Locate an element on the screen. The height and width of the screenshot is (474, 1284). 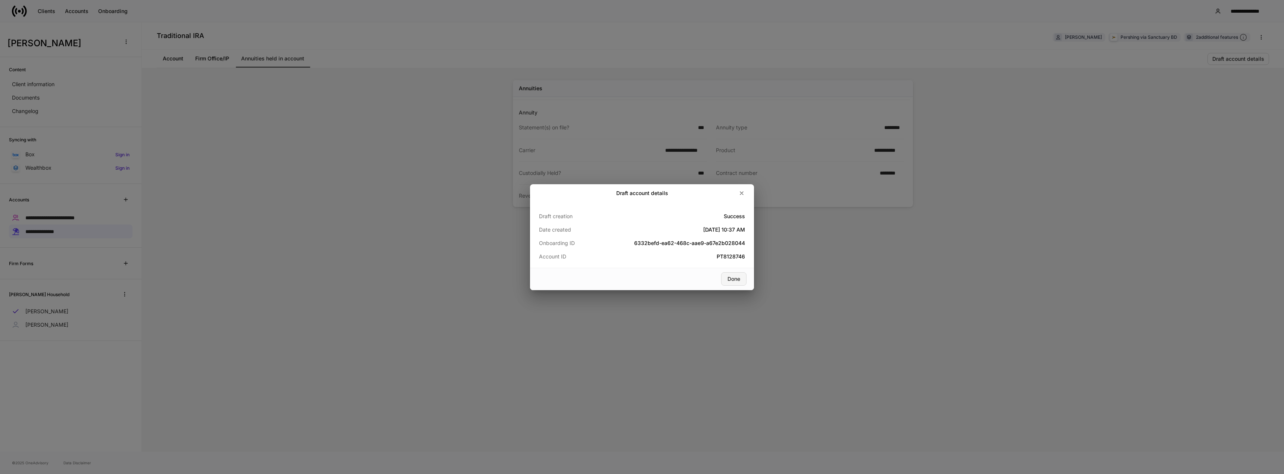
h5: Success is located at coordinates (676, 216).